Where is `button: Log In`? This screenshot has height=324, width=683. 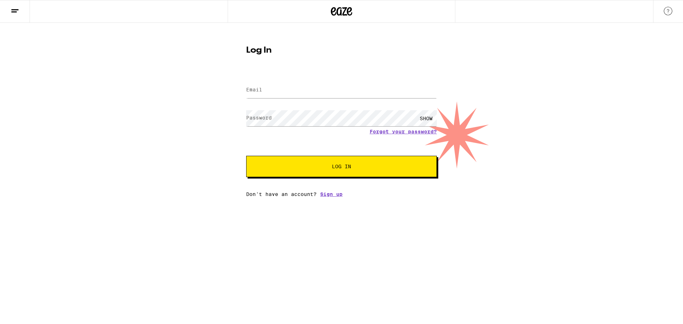
button: Log In is located at coordinates (342, 167).